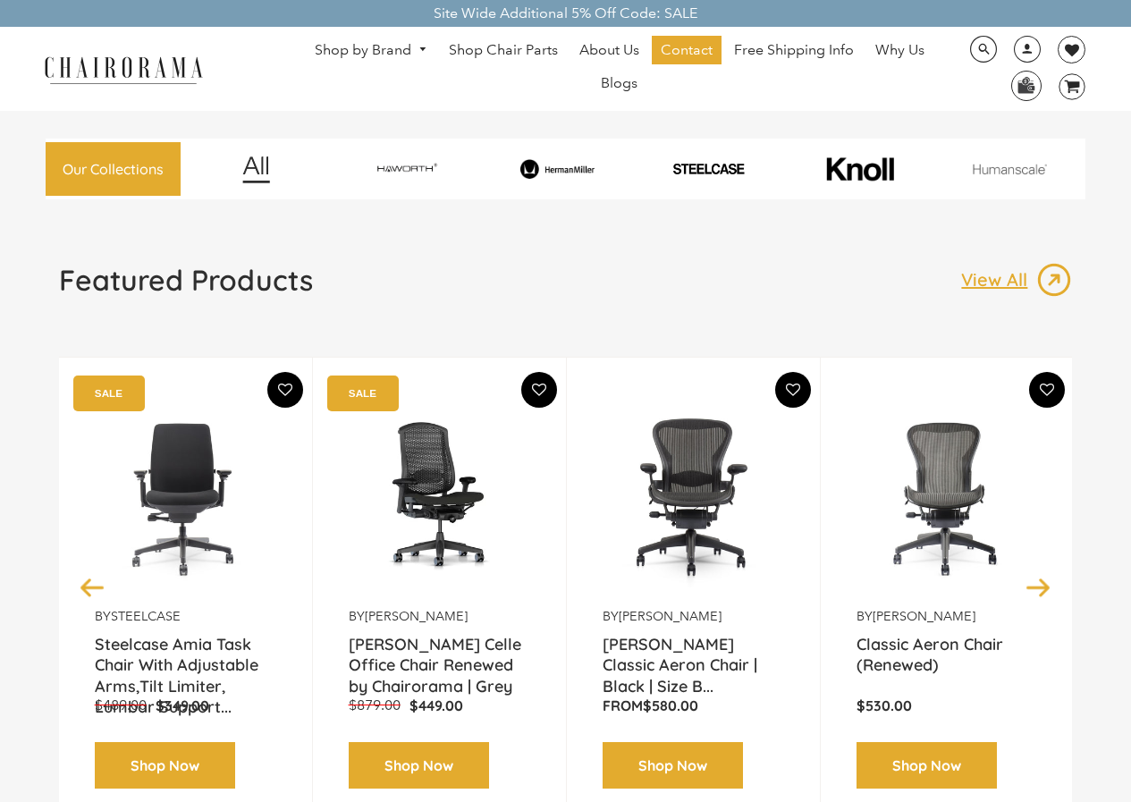  What do you see at coordinates (1009, 169) in the screenshot?
I see `img: image_11.png` at bounding box center [1009, 169].